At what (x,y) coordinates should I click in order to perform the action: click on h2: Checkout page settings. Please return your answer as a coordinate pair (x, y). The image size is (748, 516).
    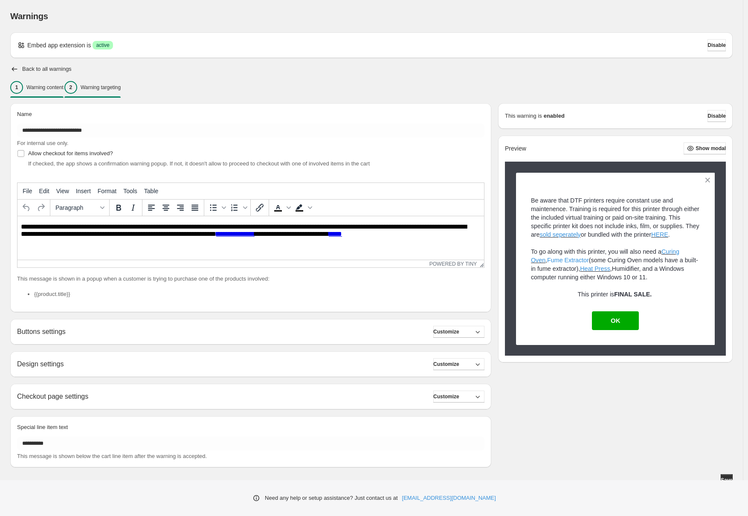
    Looking at the image, I should click on (52, 396).